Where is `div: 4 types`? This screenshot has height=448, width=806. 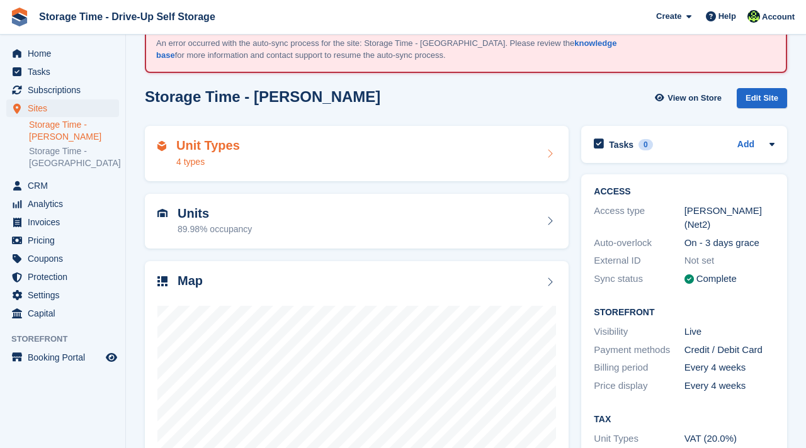
div: 4 types is located at coordinates (208, 162).